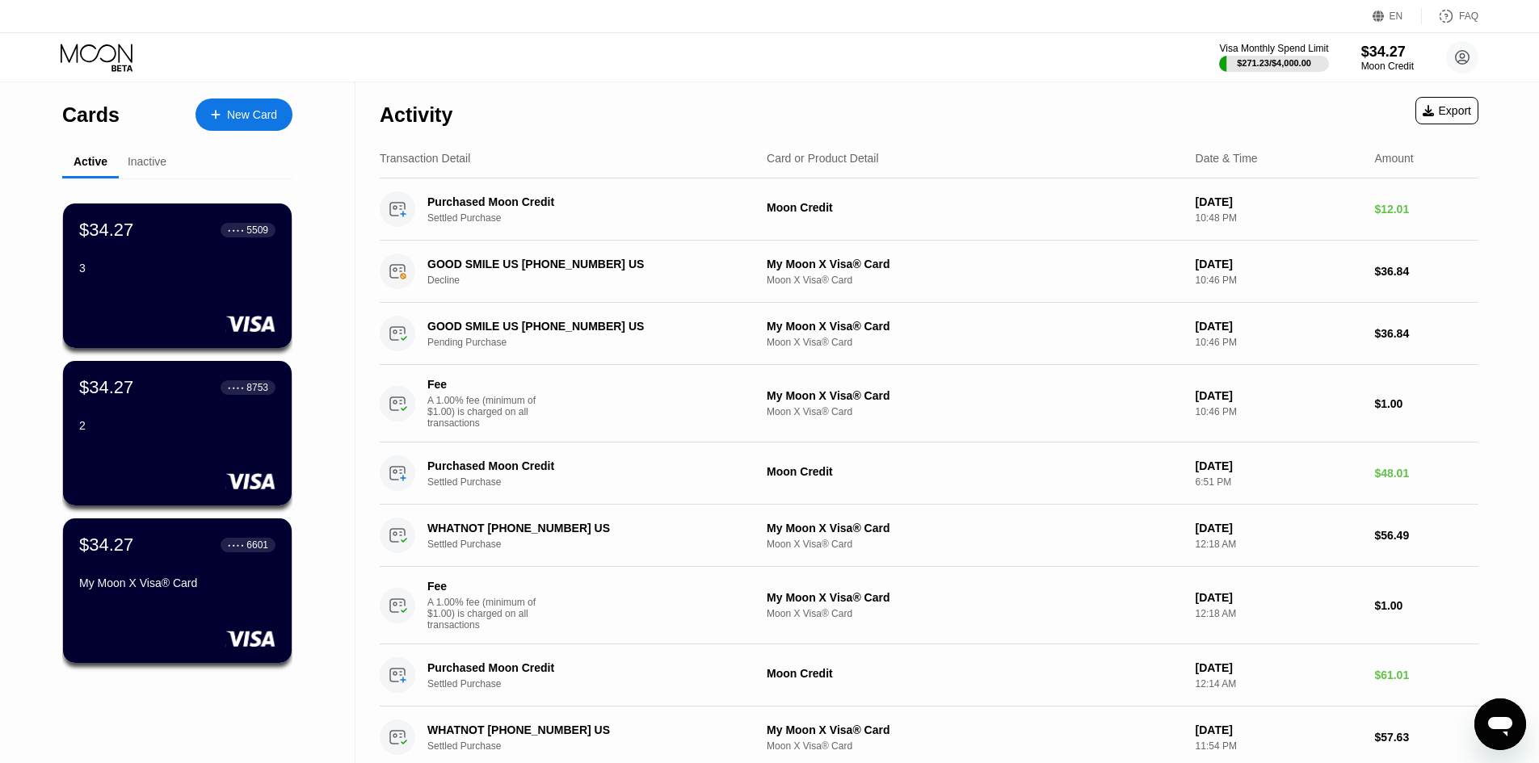 Image resolution: width=1539 pixels, height=763 pixels. Describe the element at coordinates (257, 545) in the screenshot. I see `div: 6601` at that location.